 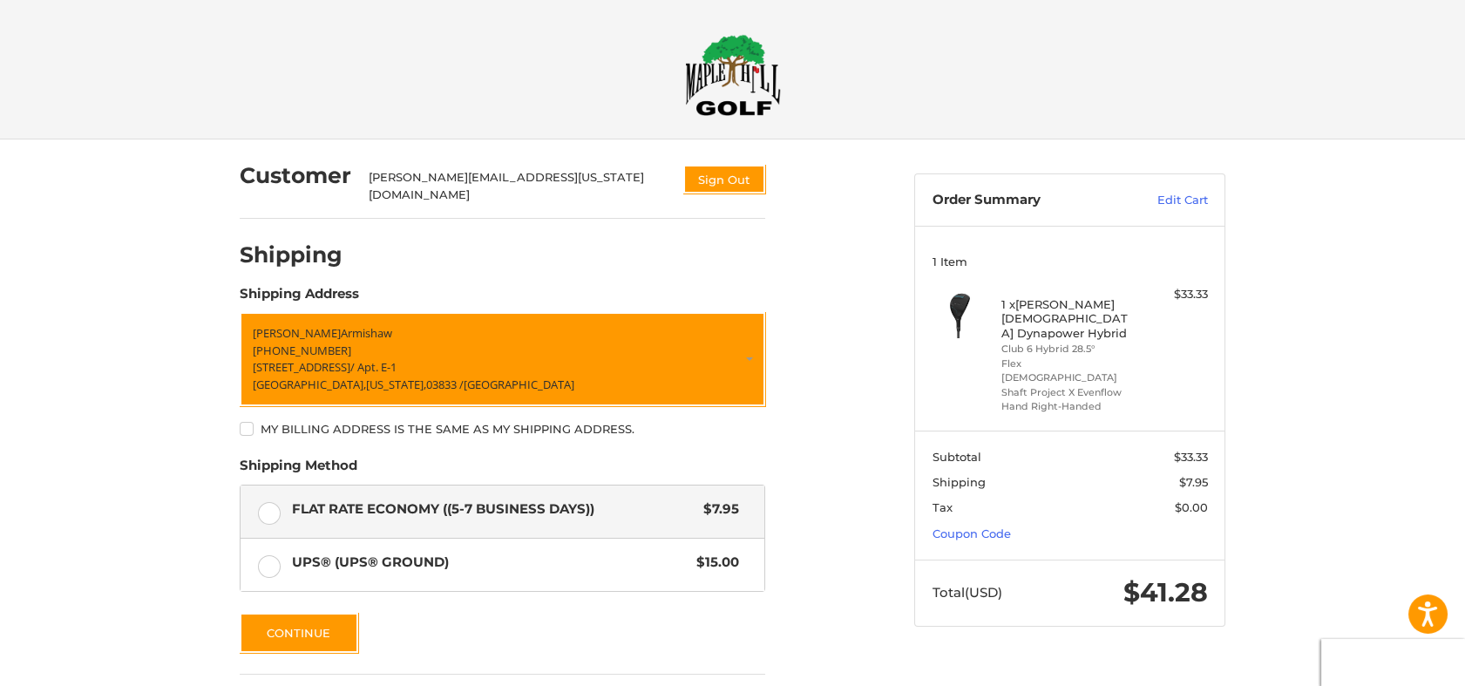 What do you see at coordinates (1173, 294) in the screenshot?
I see `div: $33.33` at bounding box center [1173, 294].